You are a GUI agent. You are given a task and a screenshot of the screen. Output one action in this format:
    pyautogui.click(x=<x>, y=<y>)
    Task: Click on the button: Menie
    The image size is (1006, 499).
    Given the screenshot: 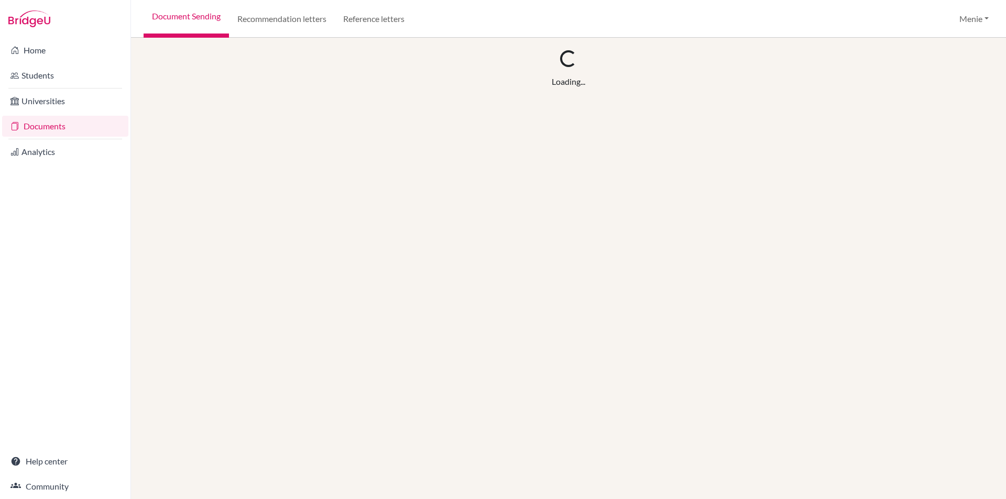 What is the action you would take?
    pyautogui.click(x=974, y=19)
    